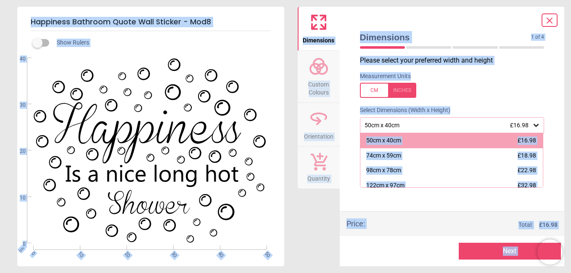  I want to click on div: 122cm x 97cm, so click(385, 186).